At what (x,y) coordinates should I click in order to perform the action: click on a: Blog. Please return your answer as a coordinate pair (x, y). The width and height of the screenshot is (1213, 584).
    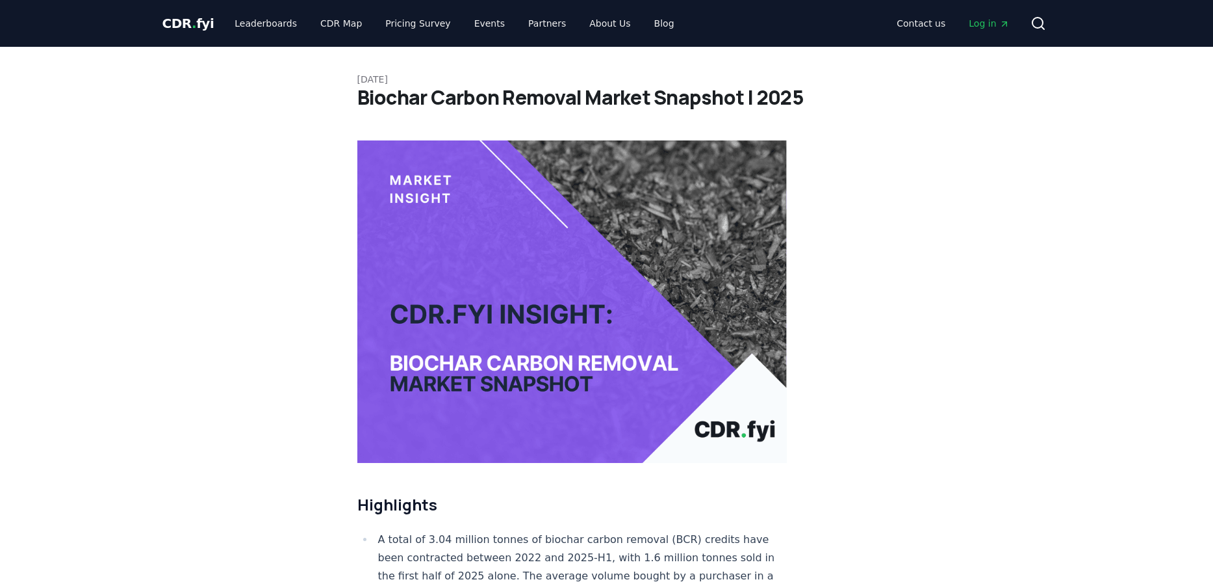
    Looking at the image, I should click on (664, 23).